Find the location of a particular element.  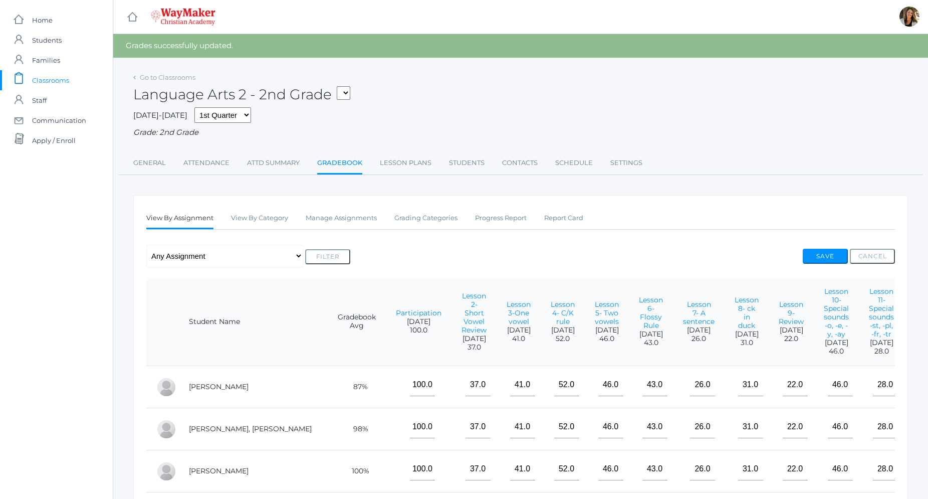

a: Lesson 11- Special sounds -st, -pl, -fr, -tr is located at coordinates (882, 312).